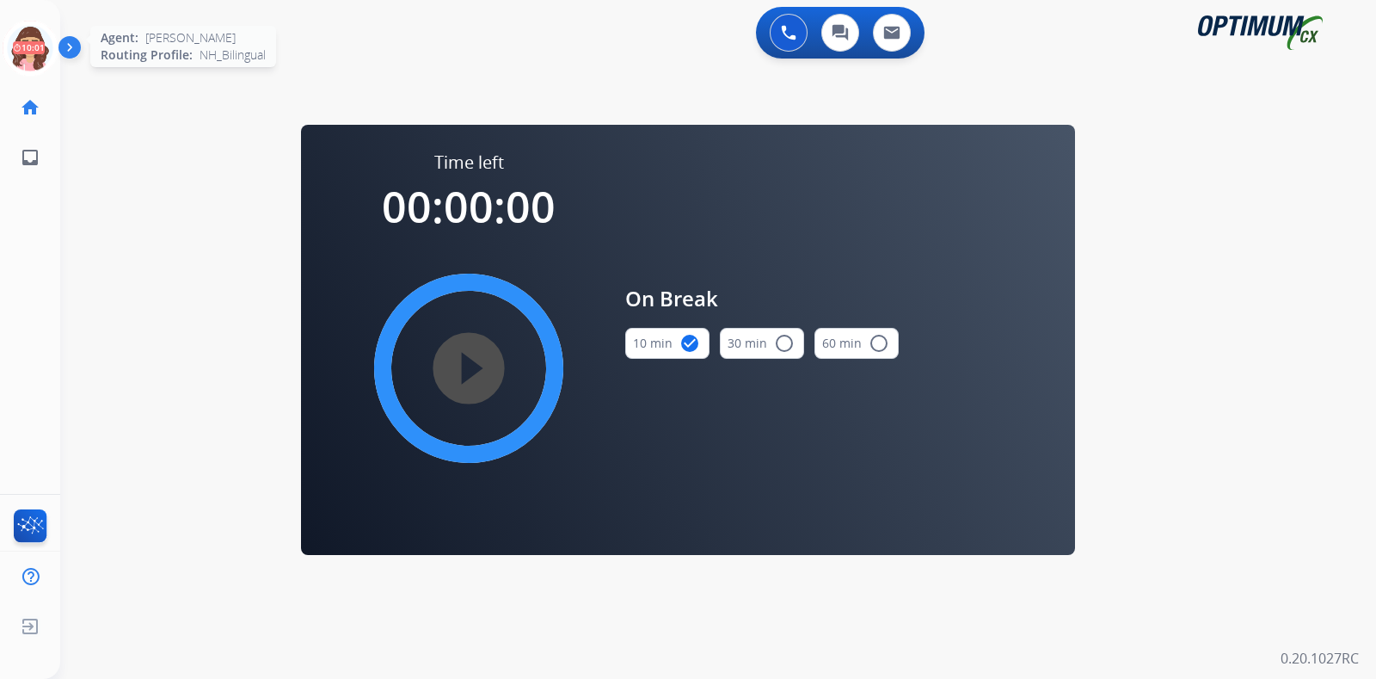  Describe the element at coordinates (1320, 658) in the screenshot. I see `p: 0.20.1027RC` at that location.